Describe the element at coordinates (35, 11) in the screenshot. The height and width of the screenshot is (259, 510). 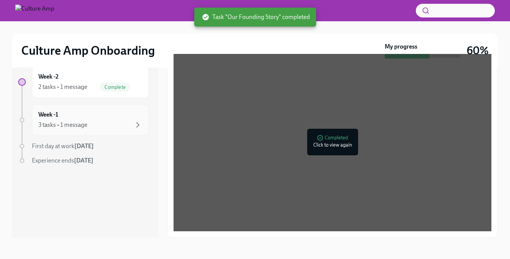
I see `img: Culture Amp` at that location.